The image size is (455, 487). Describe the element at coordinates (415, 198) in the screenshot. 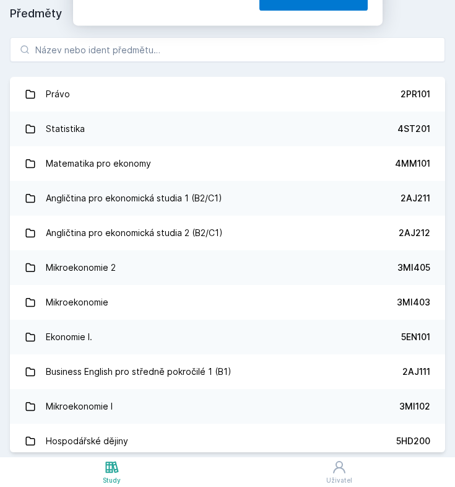

I see `div: 2AJ211` at that location.